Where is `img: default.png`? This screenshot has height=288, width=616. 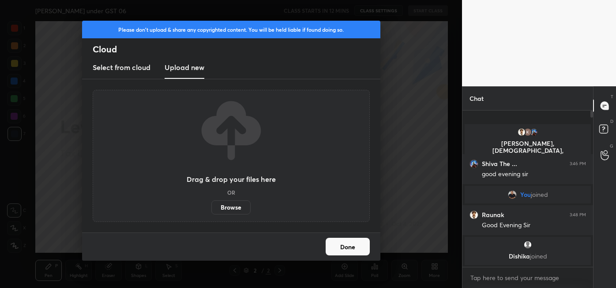
img: default.png is located at coordinates (527, 245).